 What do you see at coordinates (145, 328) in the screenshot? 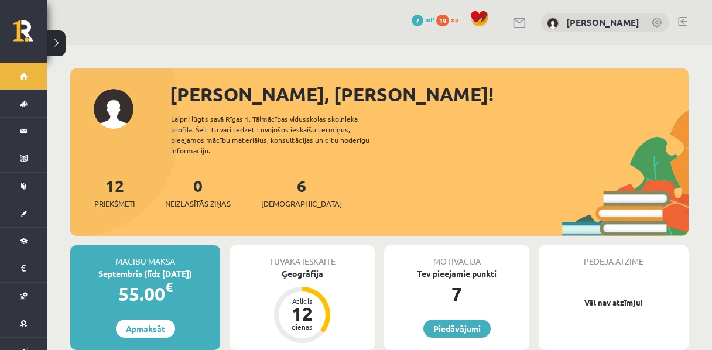
I see `a: Apmaksāt` at bounding box center [145, 328].